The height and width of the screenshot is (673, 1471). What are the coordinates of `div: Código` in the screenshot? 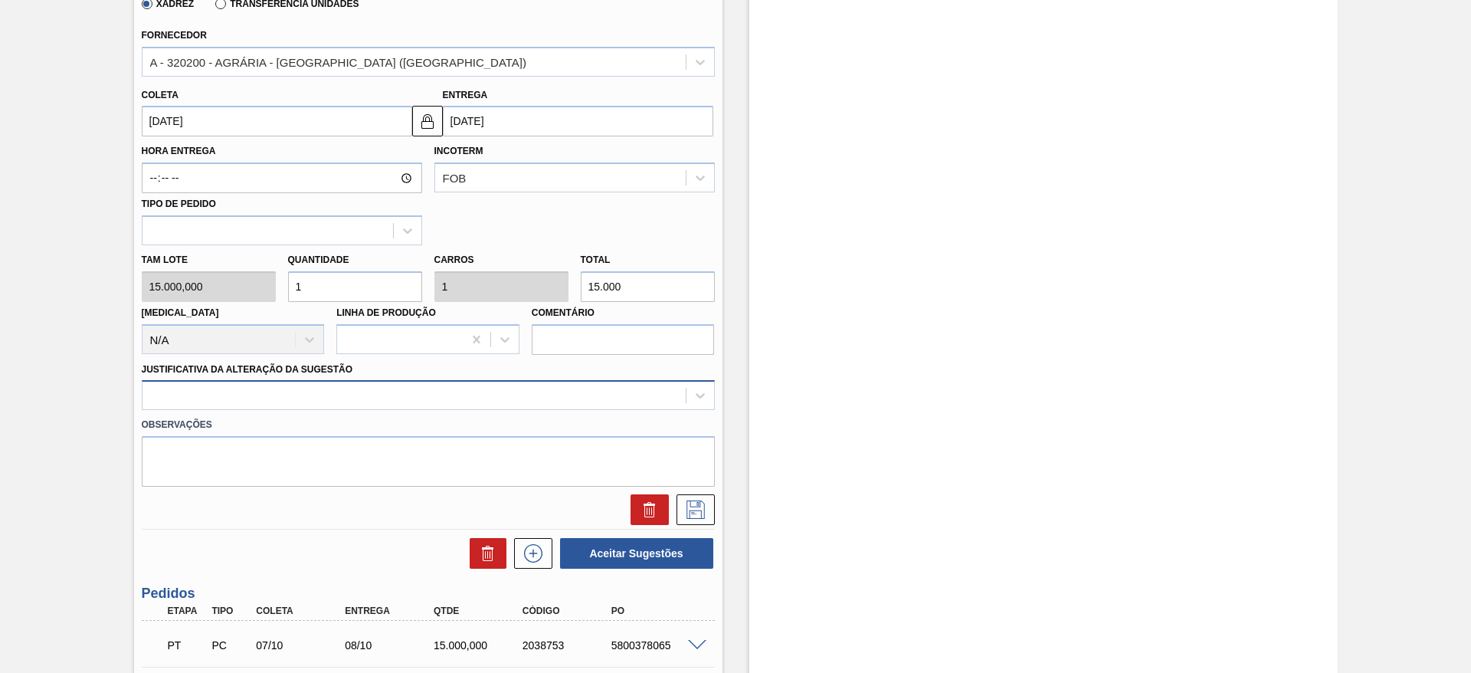 It's located at (568, 611).